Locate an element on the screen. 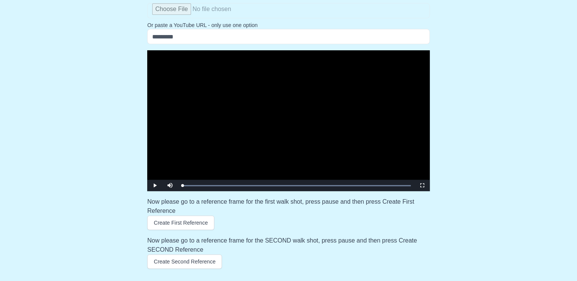  h3: Now please go to a reference frame for the SECOND walk shot, press pause and then press Create SE... is located at coordinates (288, 246).